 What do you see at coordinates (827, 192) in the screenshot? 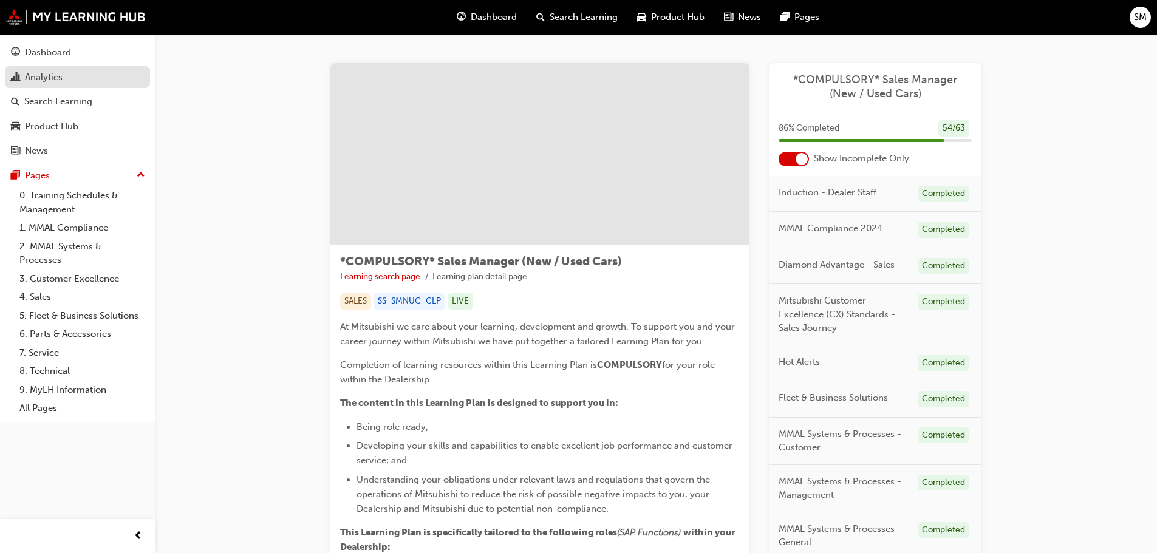
I see `span: Induction - Dealer Staff` at bounding box center [827, 192].